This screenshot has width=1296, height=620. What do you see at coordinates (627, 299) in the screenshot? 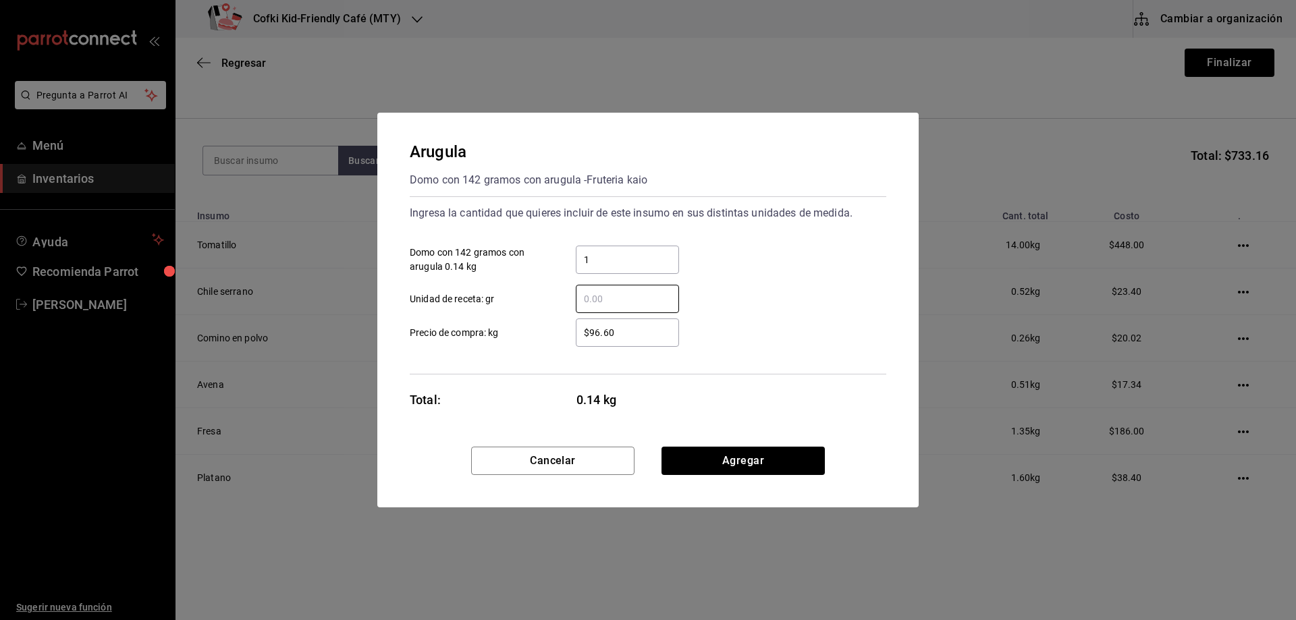
I see `input: Unidad de receta: gr` at bounding box center [627, 299].